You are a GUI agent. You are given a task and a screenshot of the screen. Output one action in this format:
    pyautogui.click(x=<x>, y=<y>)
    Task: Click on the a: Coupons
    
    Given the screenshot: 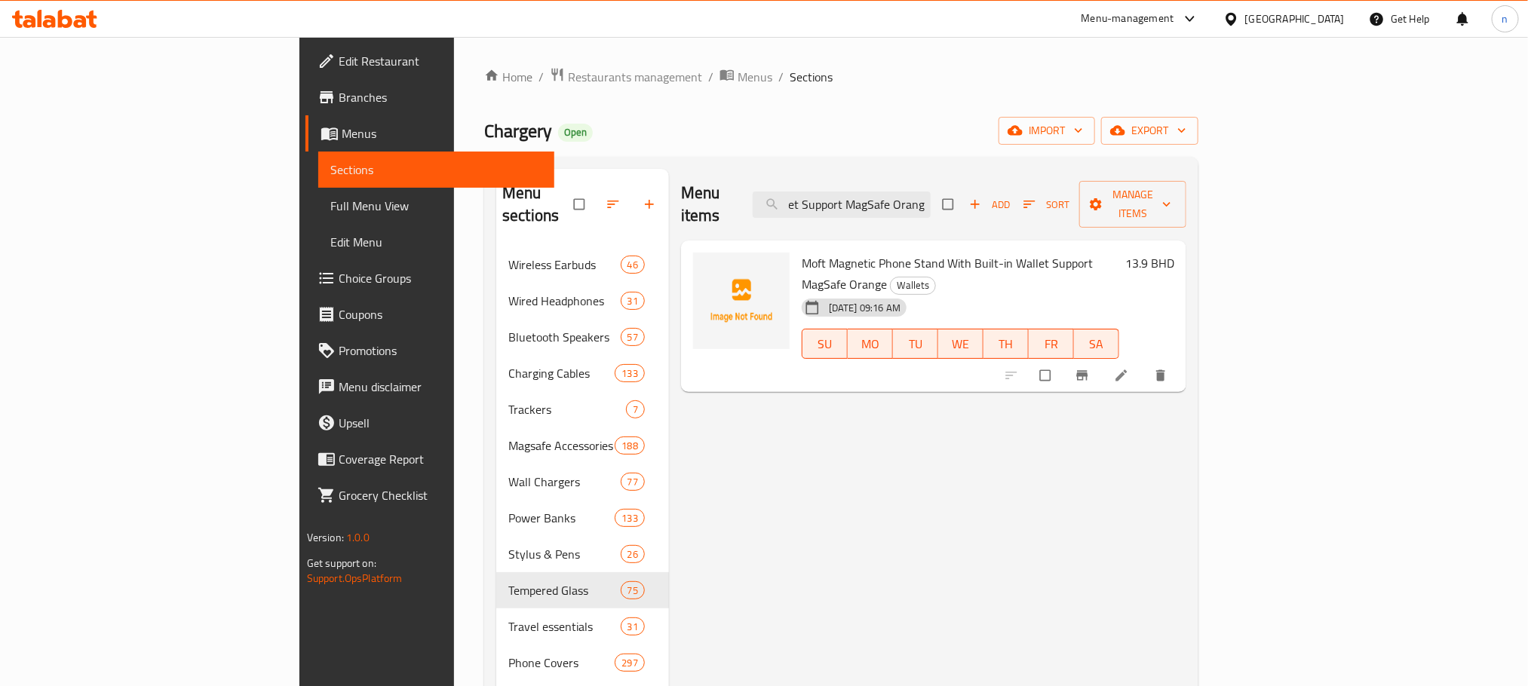 What is the action you would take?
    pyautogui.click(x=430, y=315)
    